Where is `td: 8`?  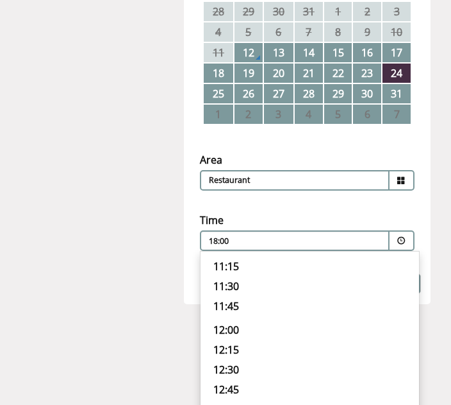
td: 8 is located at coordinates (339, 32).